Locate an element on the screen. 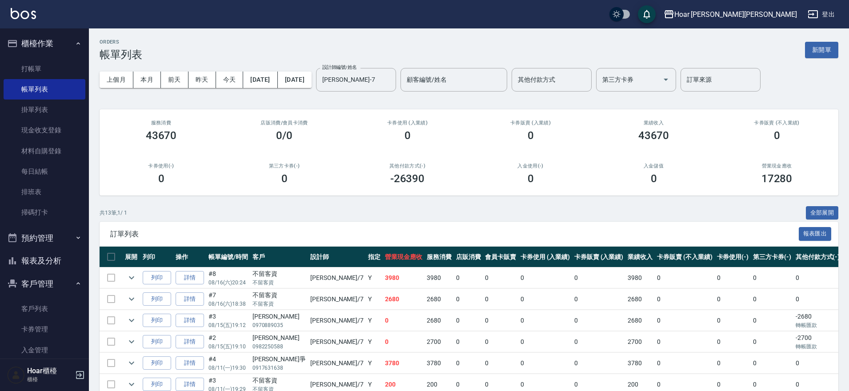  button: save is located at coordinates (647, 14).